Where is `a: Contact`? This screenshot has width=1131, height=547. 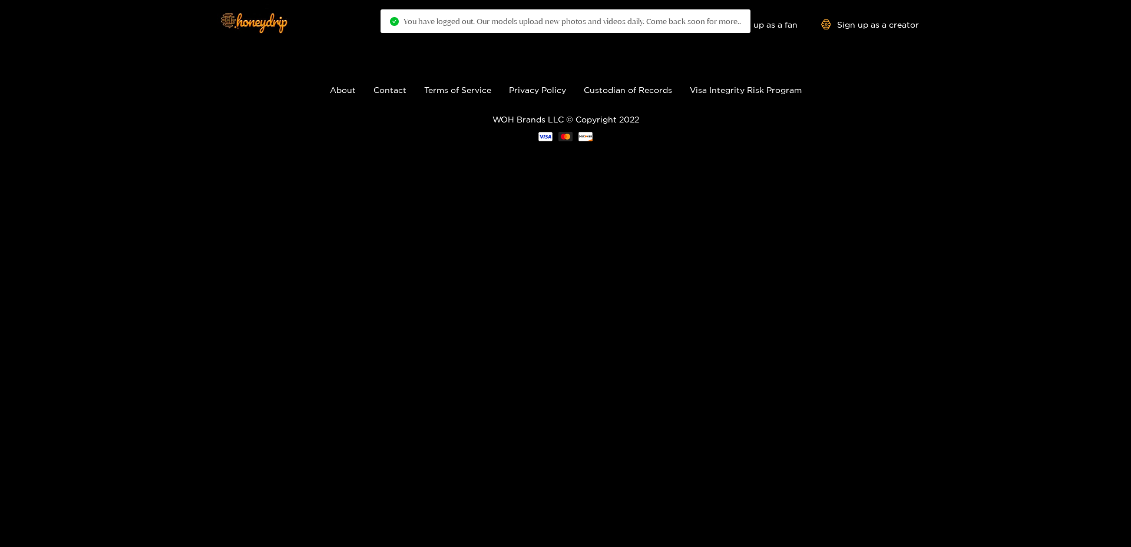 a: Contact is located at coordinates (390, 89).